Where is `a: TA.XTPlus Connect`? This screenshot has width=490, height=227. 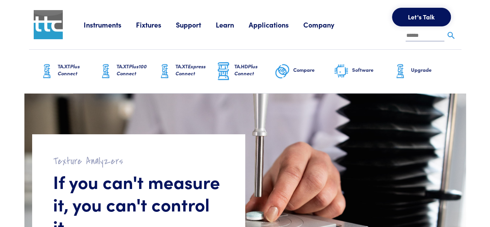
a: TA.XTPlus Connect is located at coordinates (69, 71).